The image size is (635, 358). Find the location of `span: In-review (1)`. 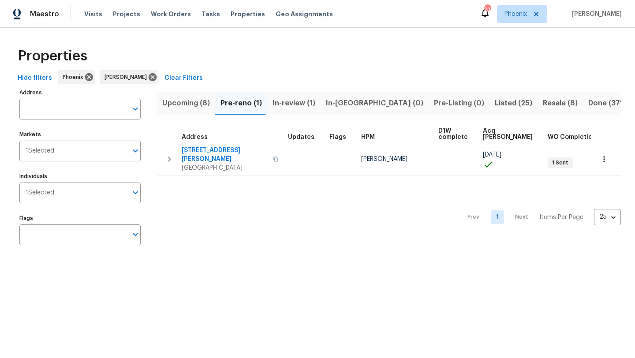

span: In-review (1) is located at coordinates (294, 103).